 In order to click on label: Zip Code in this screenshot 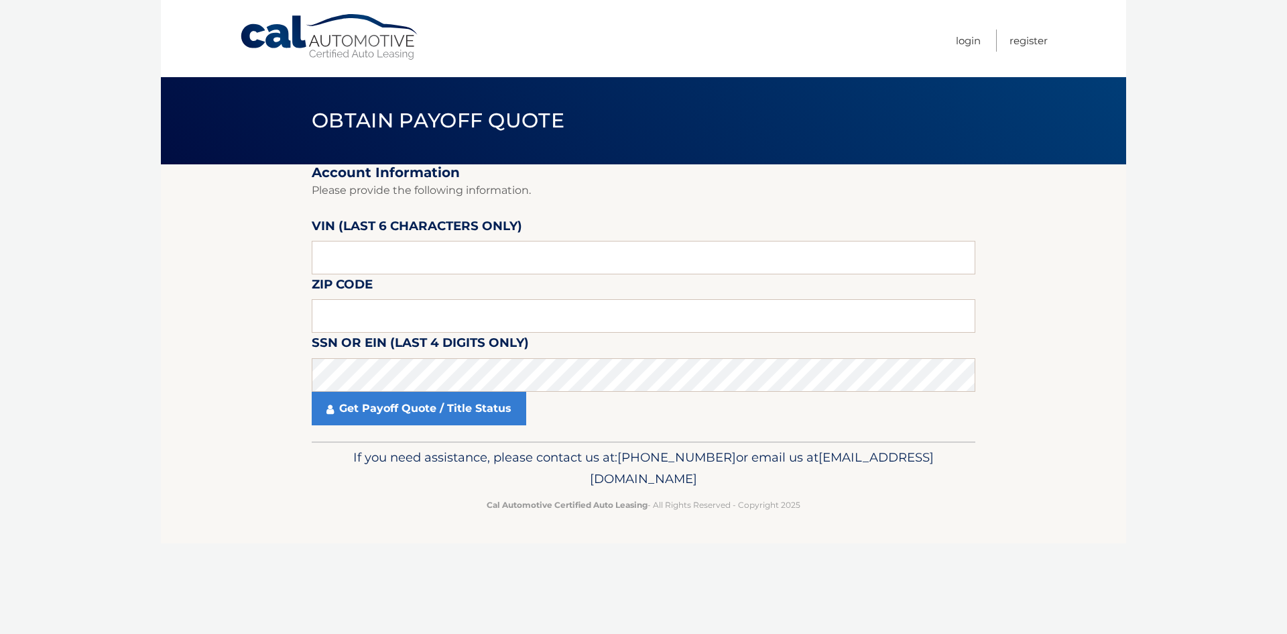, I will do `click(342, 286)`.